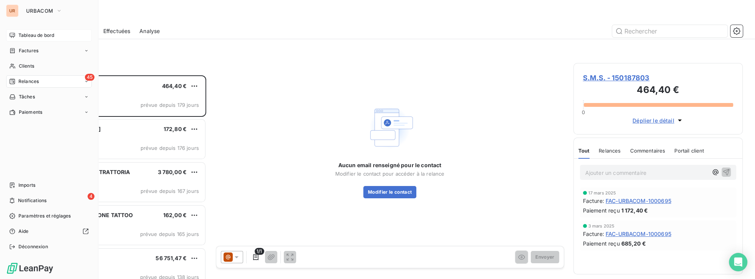 The height and width of the screenshot is (279, 755). I want to click on span: 56 751,47 €, so click(171, 258).